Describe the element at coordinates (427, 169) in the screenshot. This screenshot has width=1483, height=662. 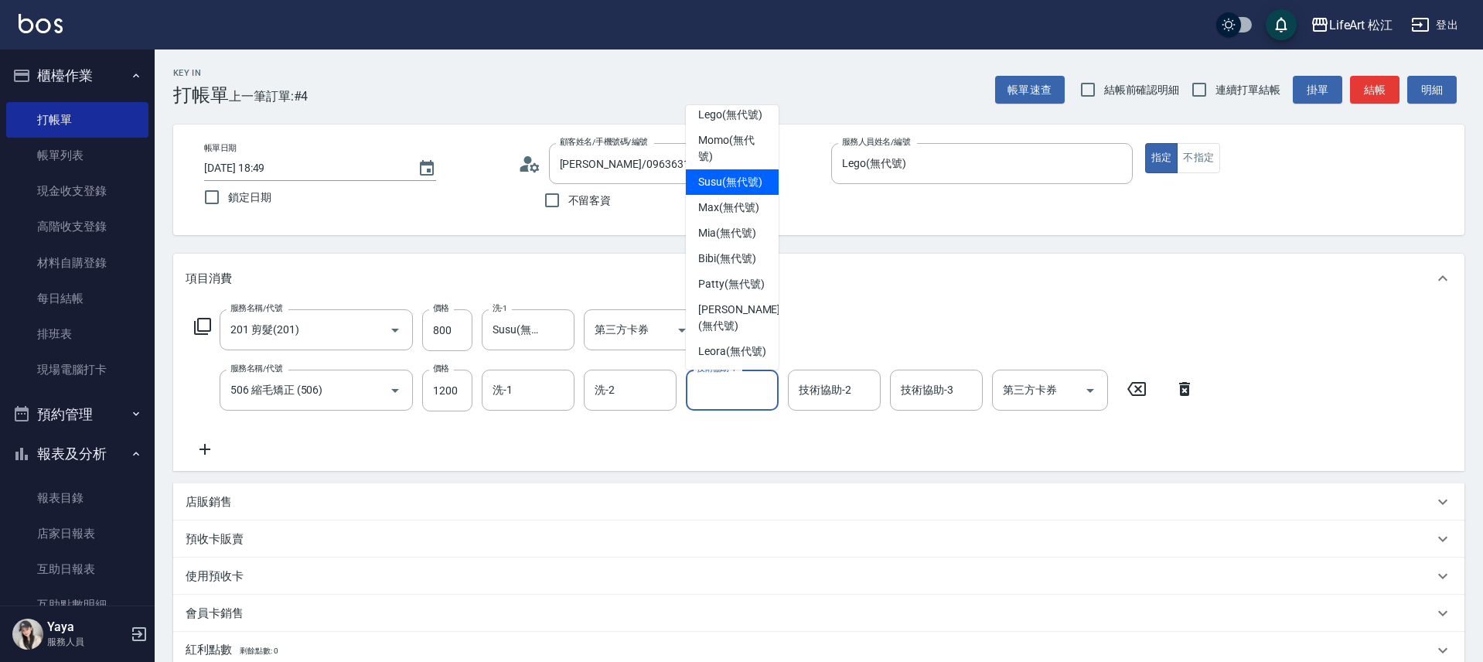
I see `button: Choose date, selected date is 2025-08-22` at that location.